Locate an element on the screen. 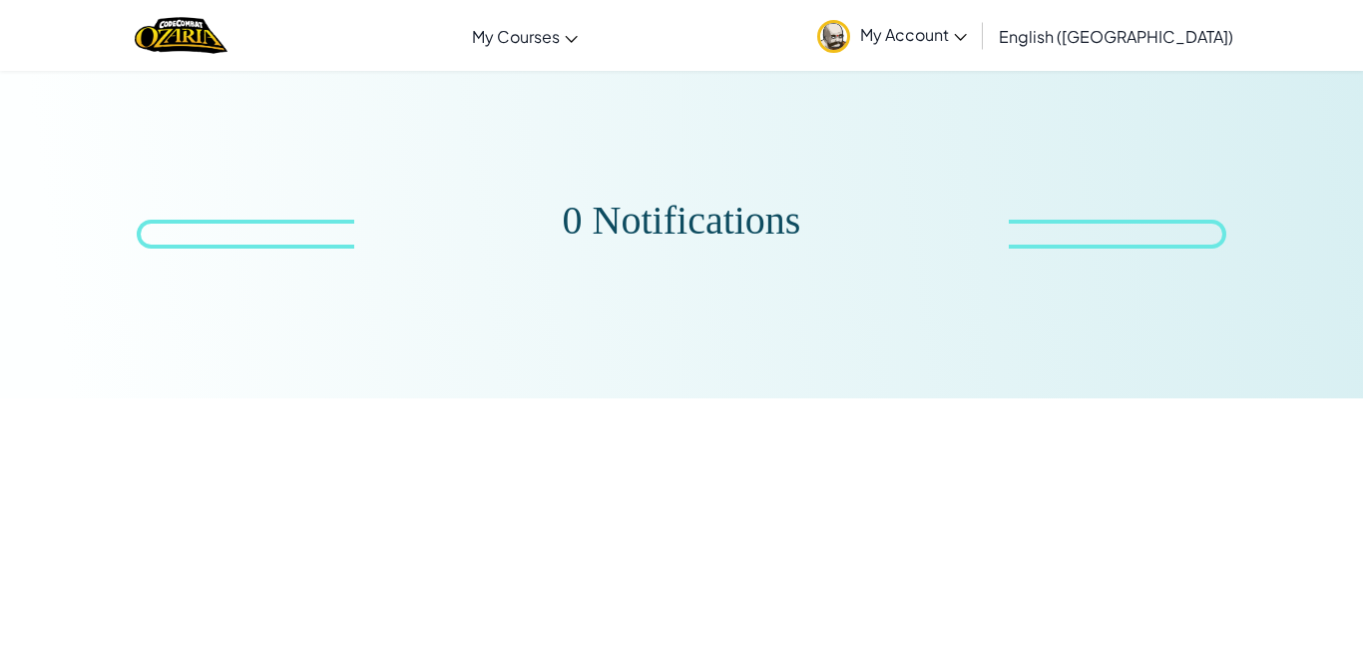 The image size is (1363, 646). span: My Courses is located at coordinates (516, 36).